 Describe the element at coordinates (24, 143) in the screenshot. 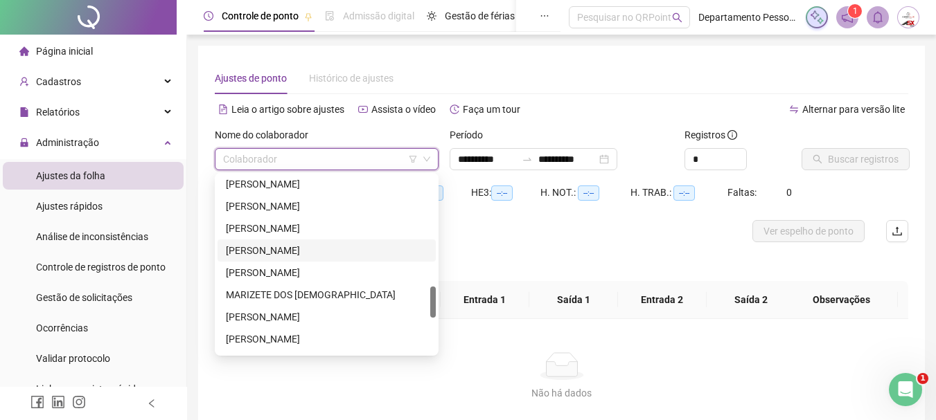

I see `span: lock` at that location.